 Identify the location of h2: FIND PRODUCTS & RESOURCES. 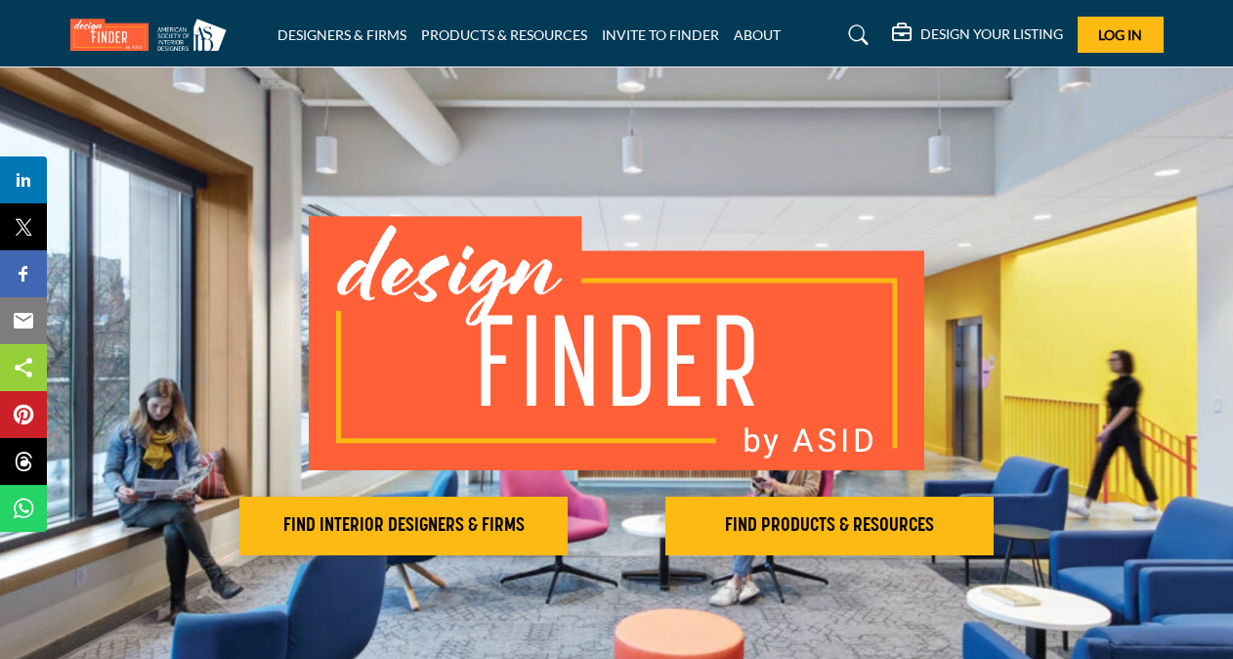
(830, 526).